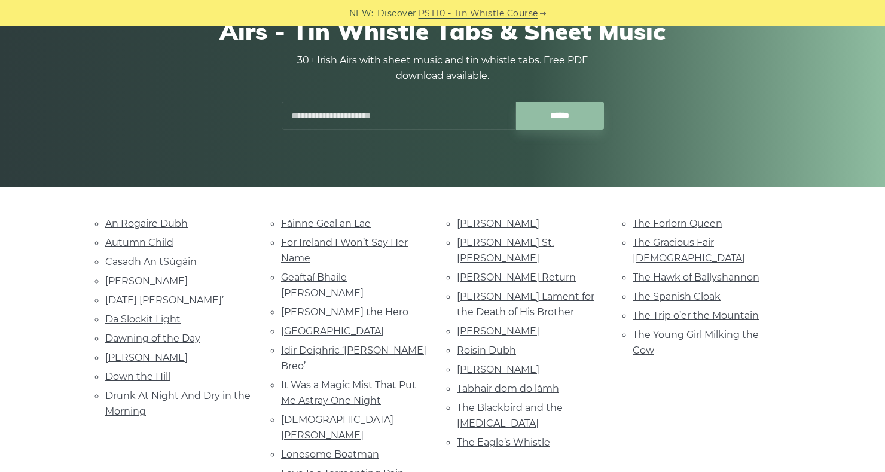 This screenshot has height=472, width=885. What do you see at coordinates (143, 319) in the screenshot?
I see `a: Da Slockit Light` at bounding box center [143, 319].